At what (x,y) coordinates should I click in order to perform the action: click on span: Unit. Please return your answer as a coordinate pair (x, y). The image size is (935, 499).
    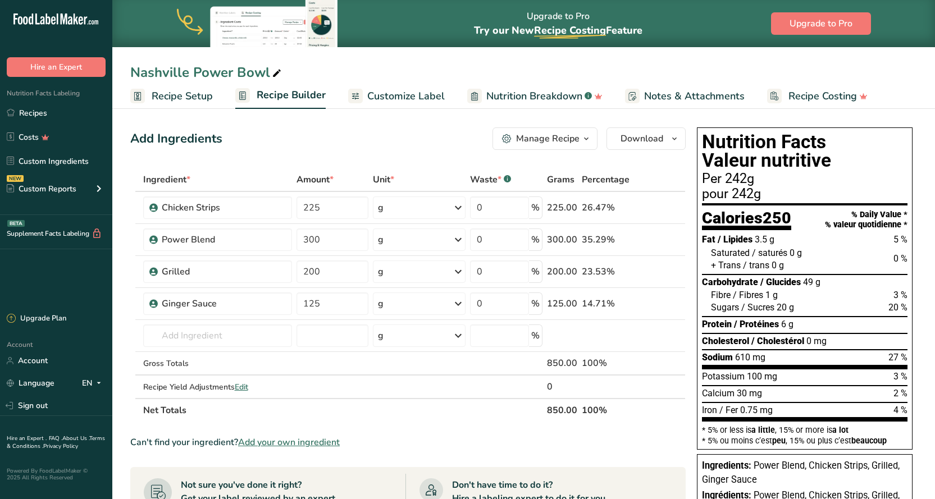
    Looking at the image, I should click on (384, 180).